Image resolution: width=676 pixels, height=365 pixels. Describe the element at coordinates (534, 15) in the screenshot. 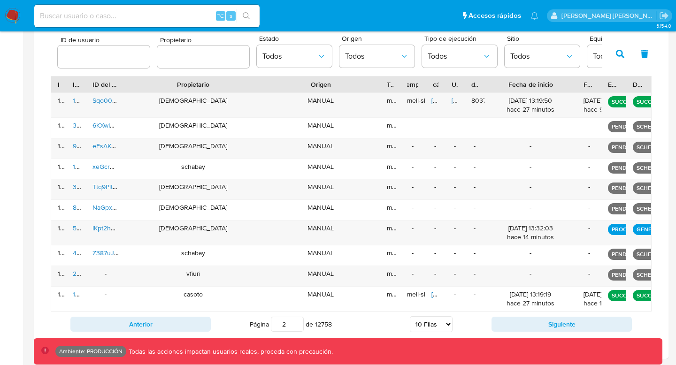

I see `a: Notificaciones` at that location.